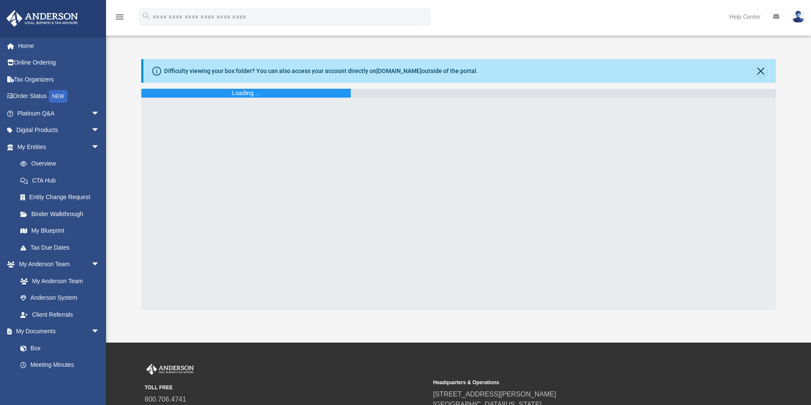 The width and height of the screenshot is (811, 405). What do you see at coordinates (62, 197) in the screenshot?
I see `a: Entity Change Request` at bounding box center [62, 197].